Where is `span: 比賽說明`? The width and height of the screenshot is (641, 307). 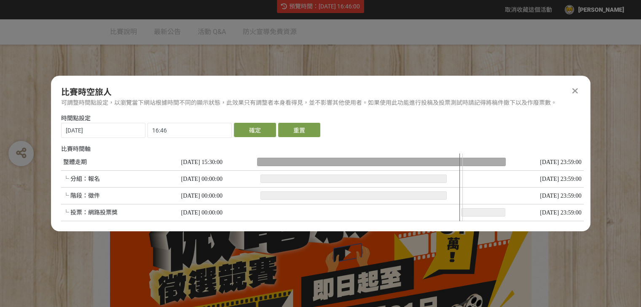 span: 比賽說明 is located at coordinates (123, 32).